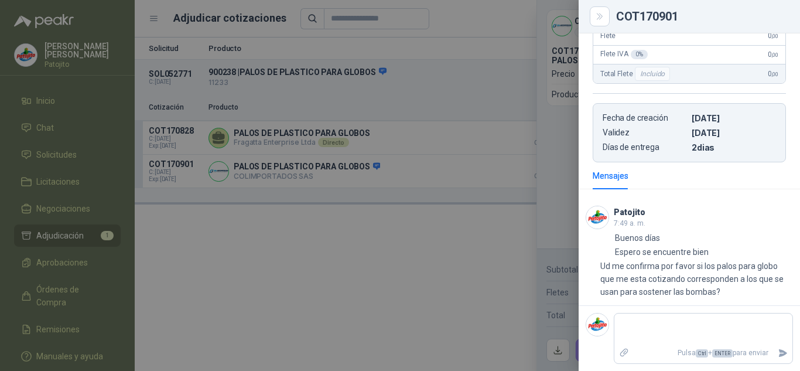  What do you see at coordinates (783, 353) in the screenshot?
I see `button: Enviar` at bounding box center [783, 353].